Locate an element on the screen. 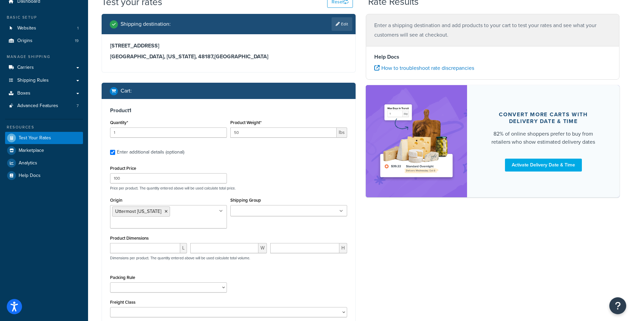  label: Packing Rule is located at coordinates (123, 277).